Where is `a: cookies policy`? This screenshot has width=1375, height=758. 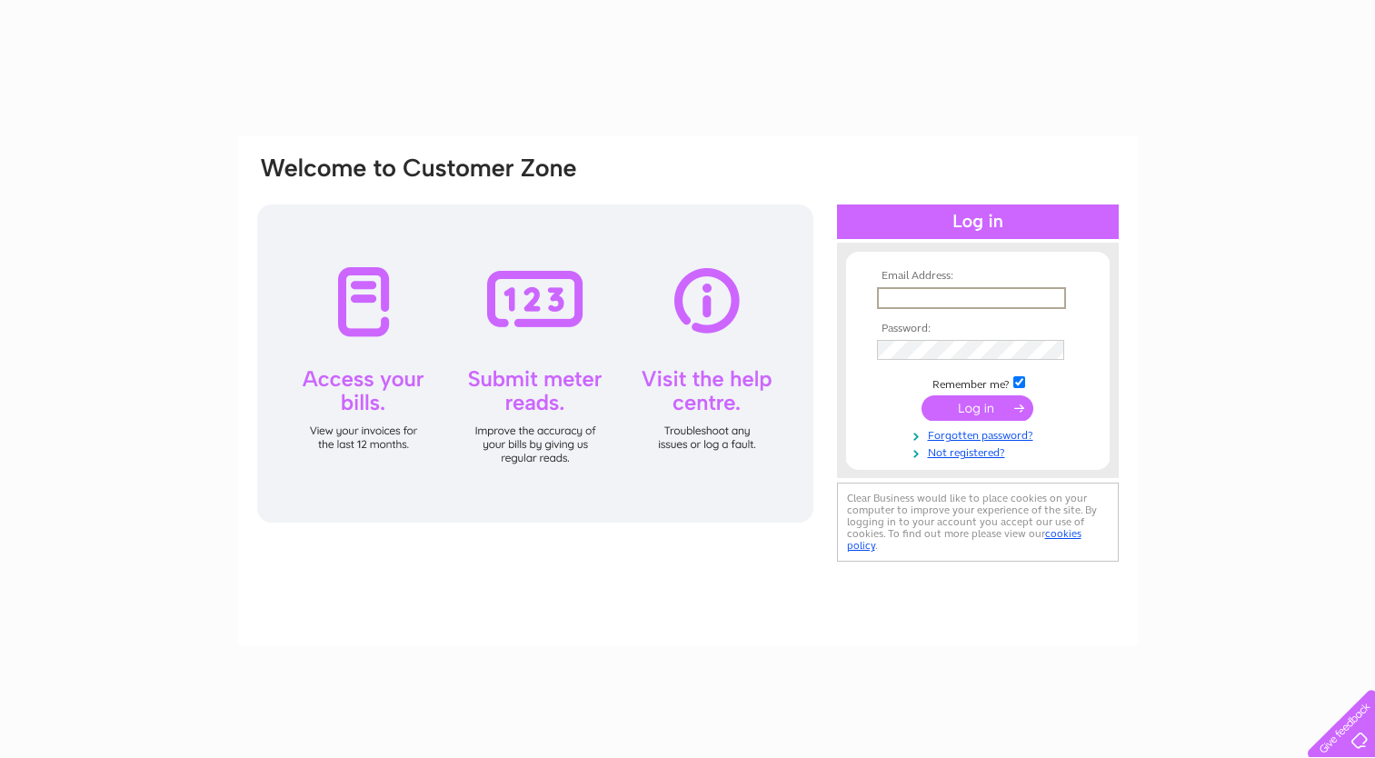 a: cookies policy is located at coordinates (964, 539).